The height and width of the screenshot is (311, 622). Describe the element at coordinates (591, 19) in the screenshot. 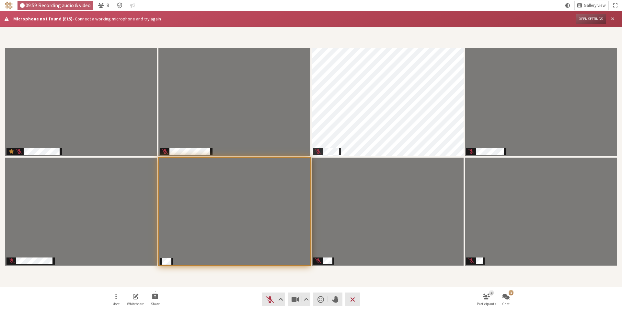

I see `button: Open settings` at that location.